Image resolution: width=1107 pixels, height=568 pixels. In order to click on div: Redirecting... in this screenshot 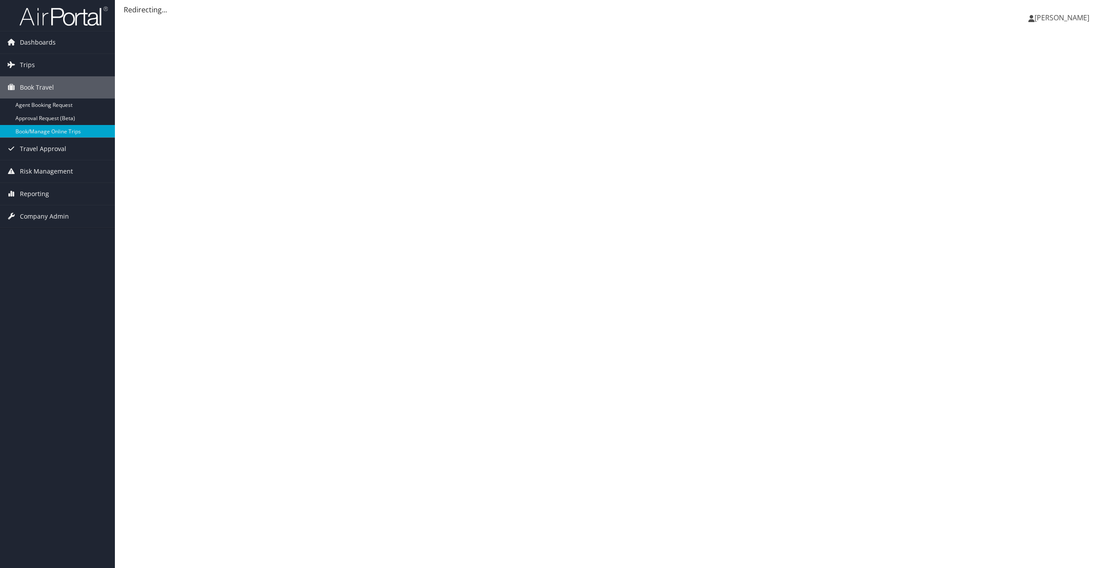, I will do `click(611, 10)`.